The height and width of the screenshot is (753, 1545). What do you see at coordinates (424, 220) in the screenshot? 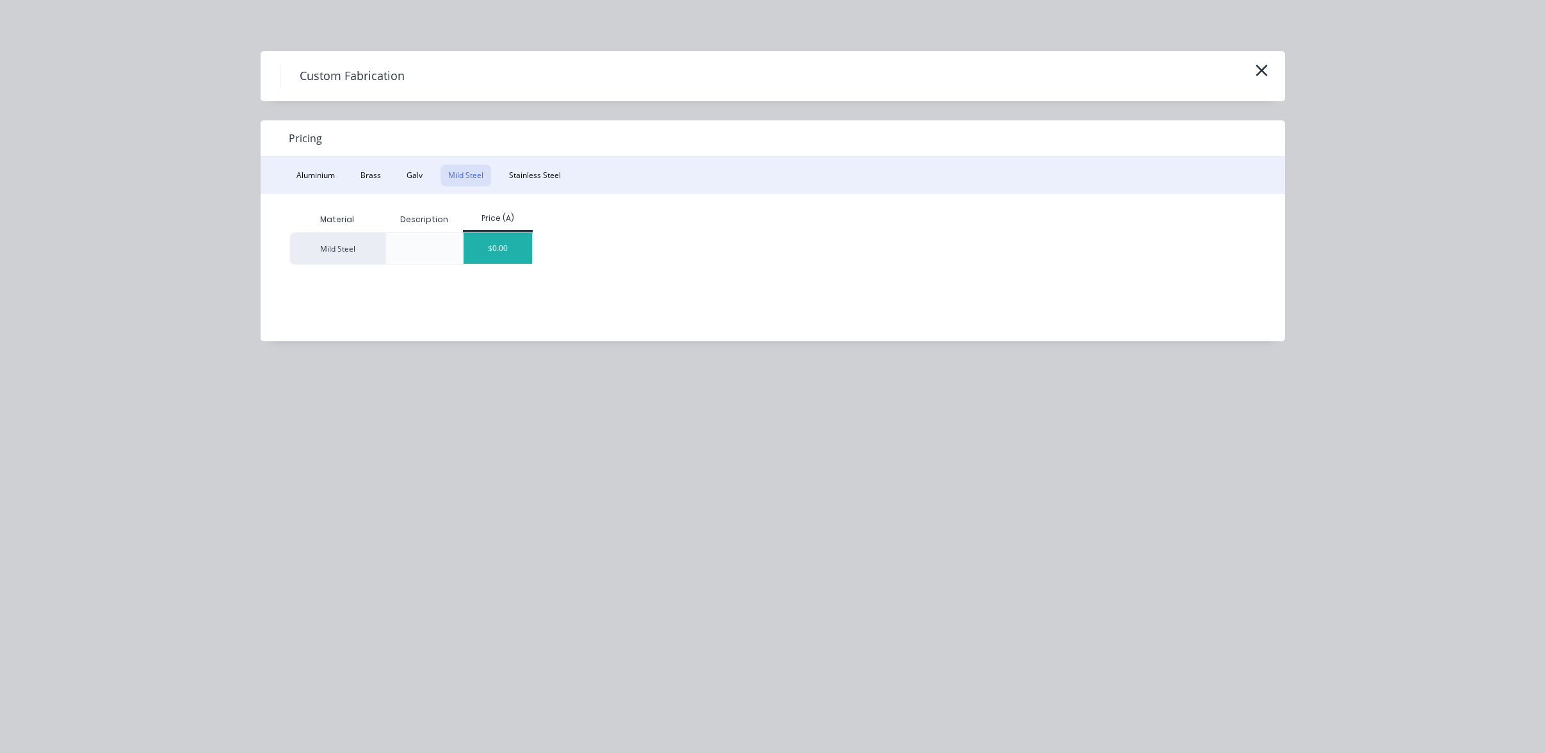
I see `div: Description` at bounding box center [424, 220].